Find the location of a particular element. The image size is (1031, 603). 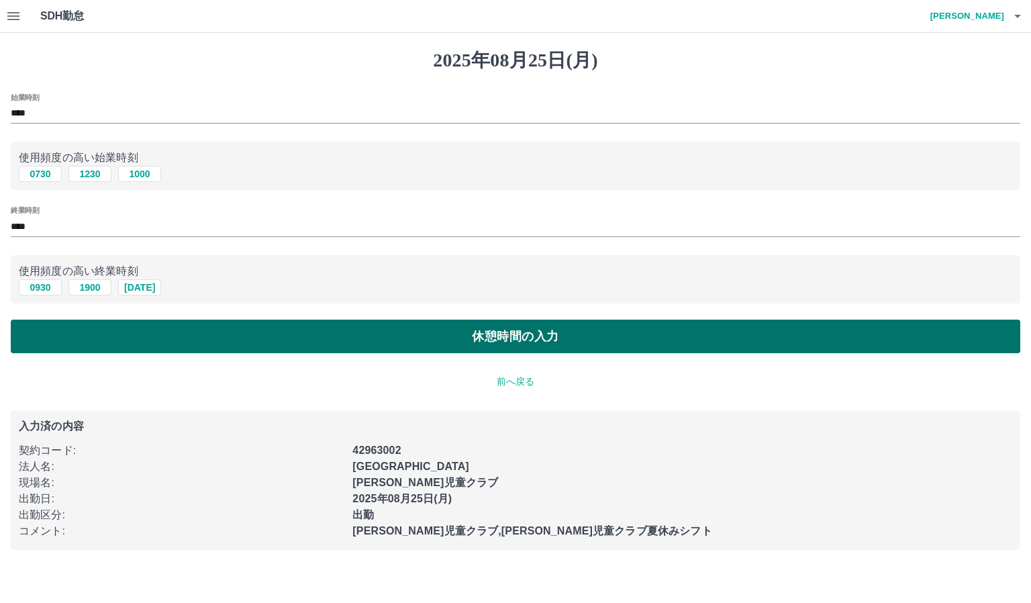

p: 前へ戻る is located at coordinates (515, 381).